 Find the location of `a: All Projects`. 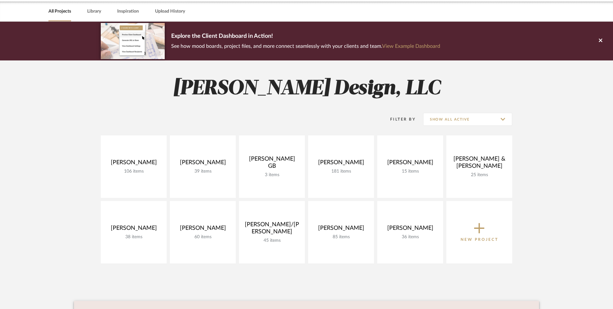

a: All Projects is located at coordinates (60, 11).